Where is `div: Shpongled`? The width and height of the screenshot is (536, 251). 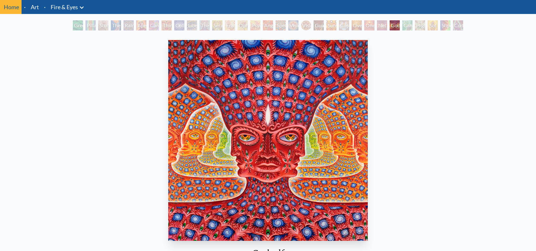 div: Shpongled is located at coordinates (446, 25).